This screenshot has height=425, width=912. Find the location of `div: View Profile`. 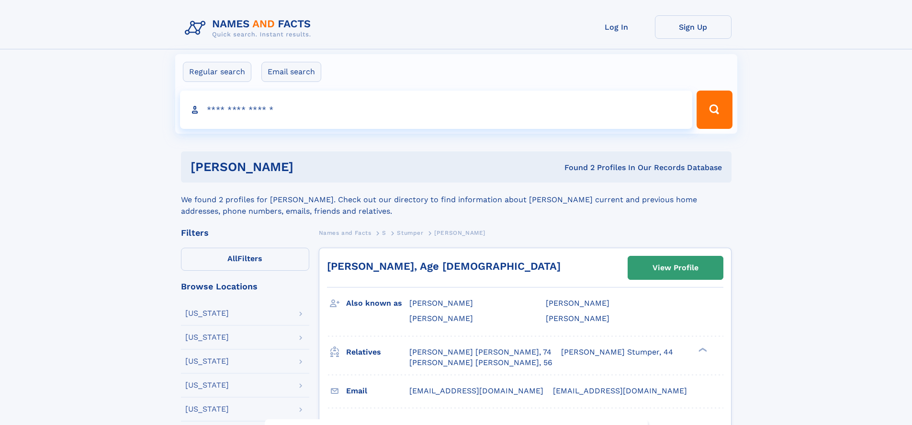

div: View Profile is located at coordinates (675, 268).